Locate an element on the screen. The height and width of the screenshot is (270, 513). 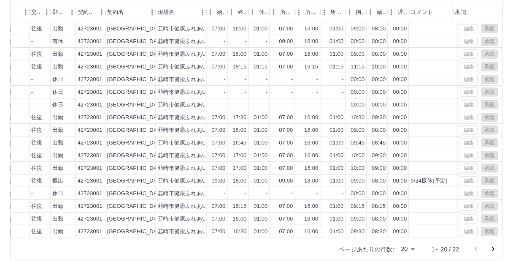
div: 09:30 is located at coordinates (379, 117).